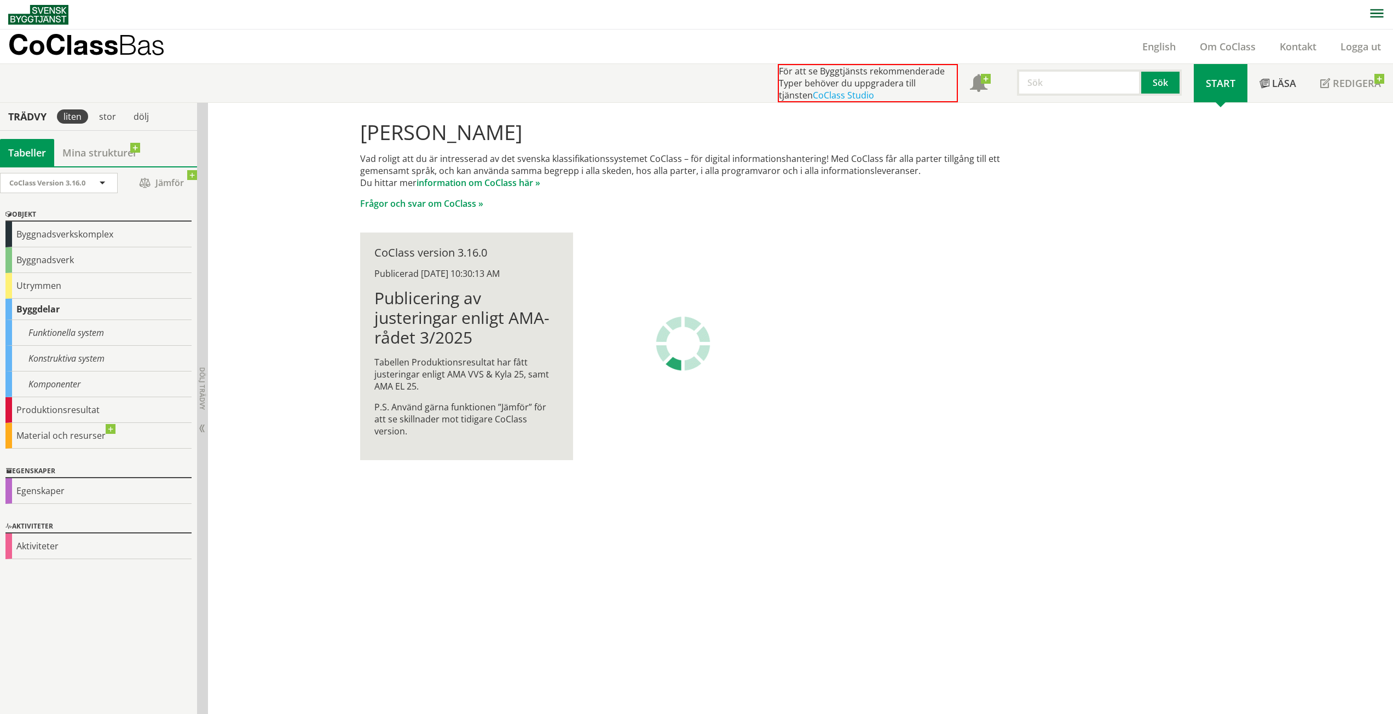  What do you see at coordinates (27, 117) in the screenshot?
I see `div: Trädvy` at bounding box center [27, 117].